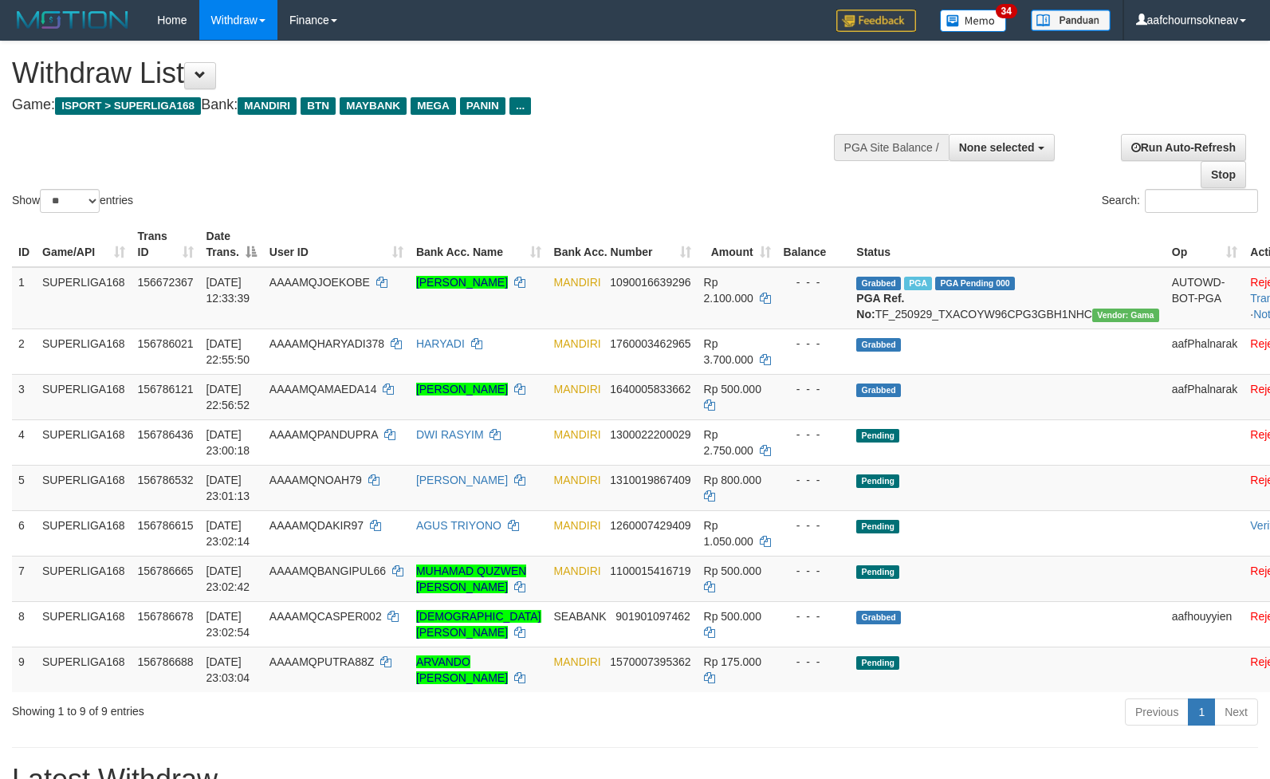 The width and height of the screenshot is (1270, 779). What do you see at coordinates (166, 435) in the screenshot?
I see `span: 156786436` at bounding box center [166, 435].